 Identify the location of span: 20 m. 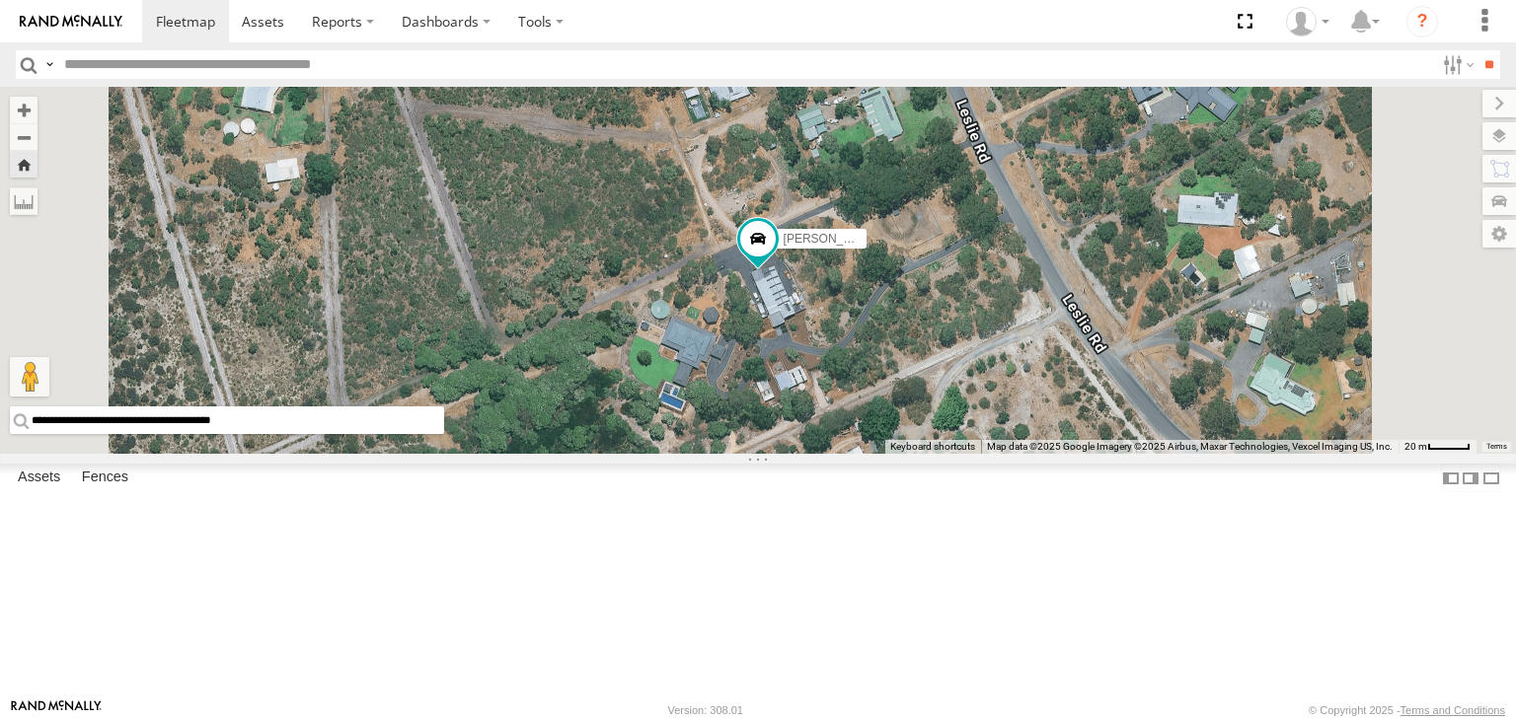
(1415, 446).